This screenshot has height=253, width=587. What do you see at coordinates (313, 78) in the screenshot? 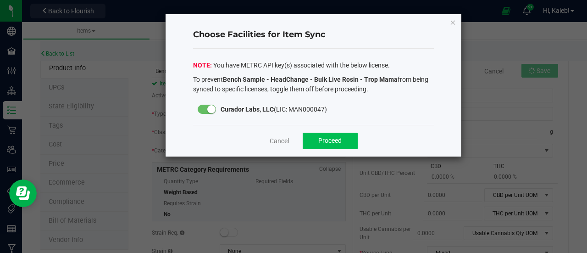
I see `div: You have METRC API key(s) associated with the below license.` at bounding box center [313, 78].